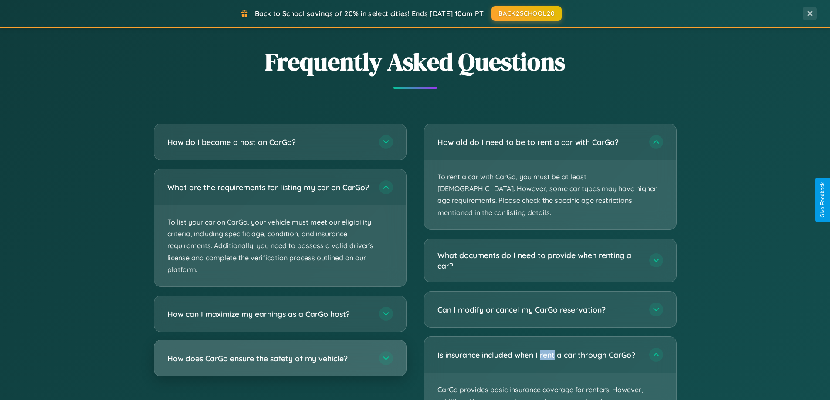 The width and height of the screenshot is (830, 400). Describe the element at coordinates (539, 142) in the screenshot. I see `h3: How old do I need to be to rent a car with CarGo?` at that location.